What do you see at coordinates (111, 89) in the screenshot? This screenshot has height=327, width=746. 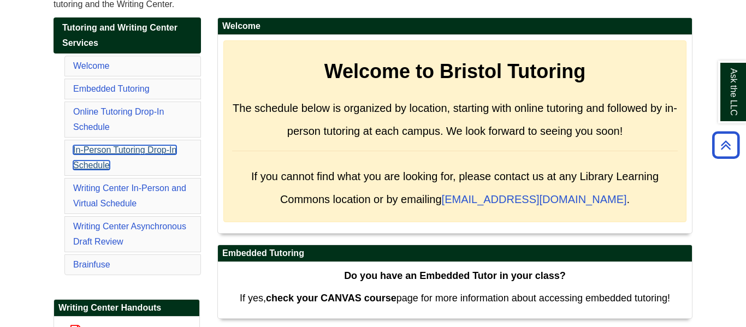 I see `a: Embedded Tutoring` at bounding box center [111, 89].